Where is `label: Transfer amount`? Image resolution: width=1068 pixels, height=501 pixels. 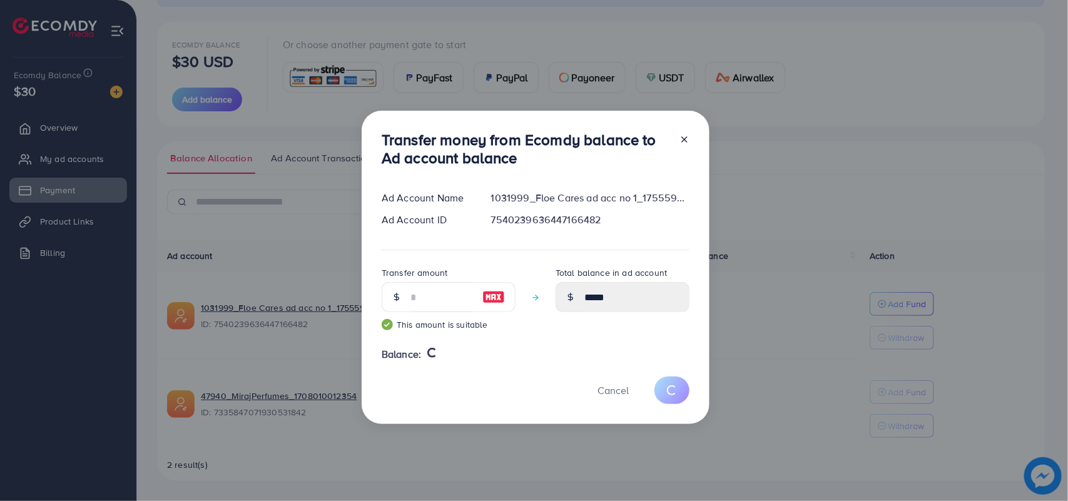 label: Transfer amount is located at coordinates (414, 273).